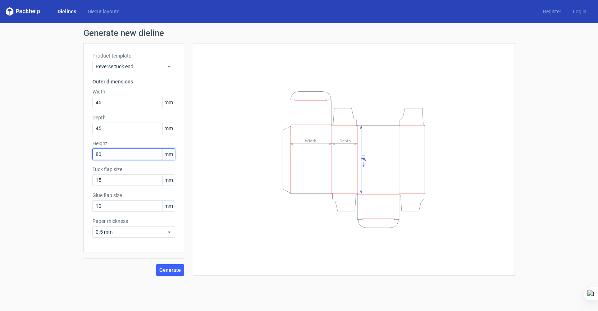  Describe the element at coordinates (134, 92) in the screenshot. I see `label: Width` at that location.